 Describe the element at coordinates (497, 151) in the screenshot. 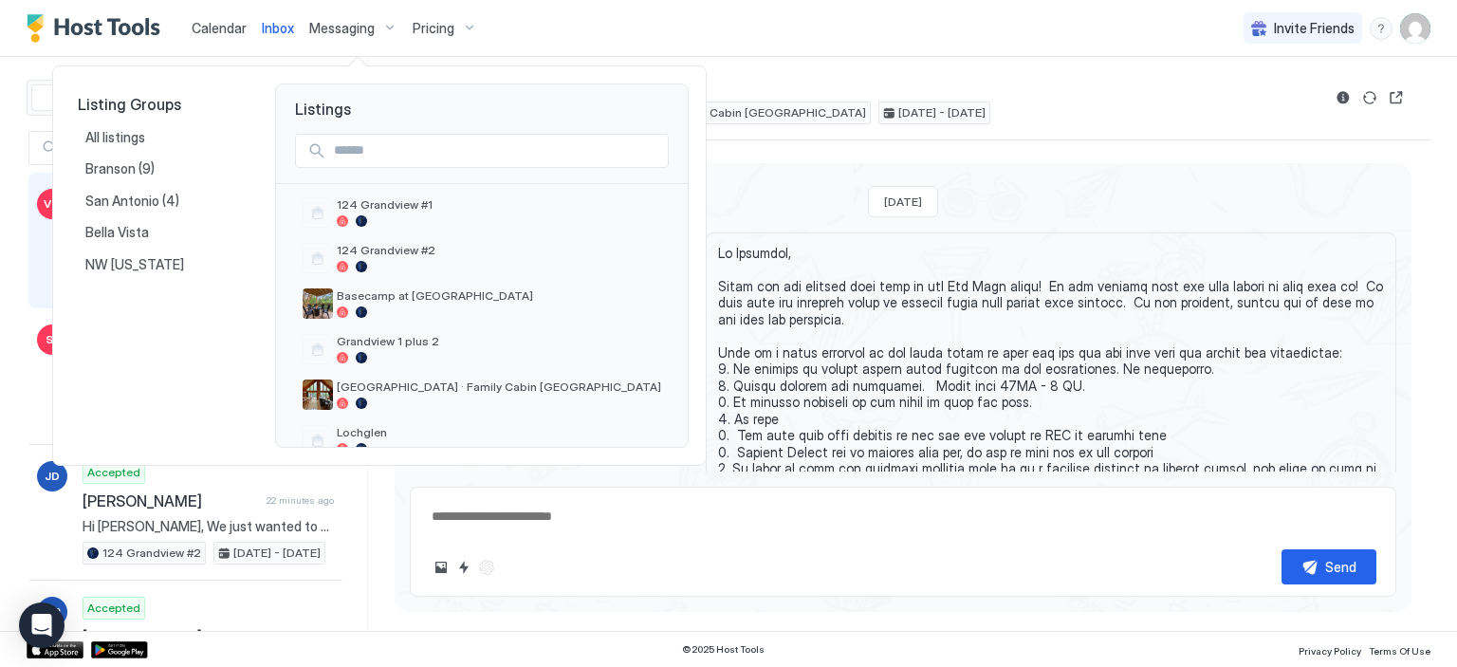

I see `input: Input Field` at that location.